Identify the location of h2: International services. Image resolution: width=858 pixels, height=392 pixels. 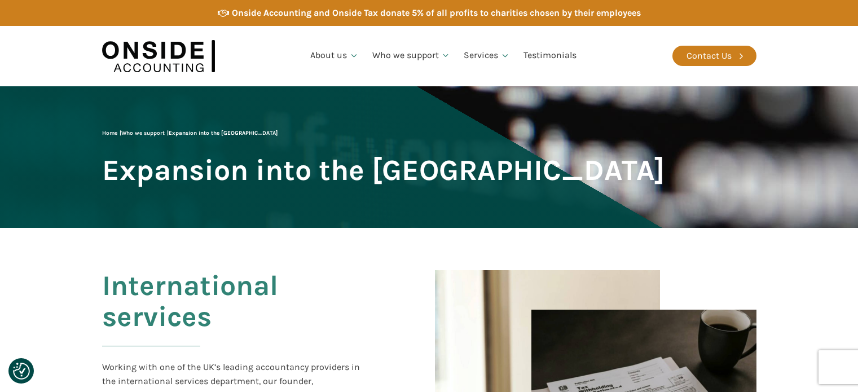
(235, 315).